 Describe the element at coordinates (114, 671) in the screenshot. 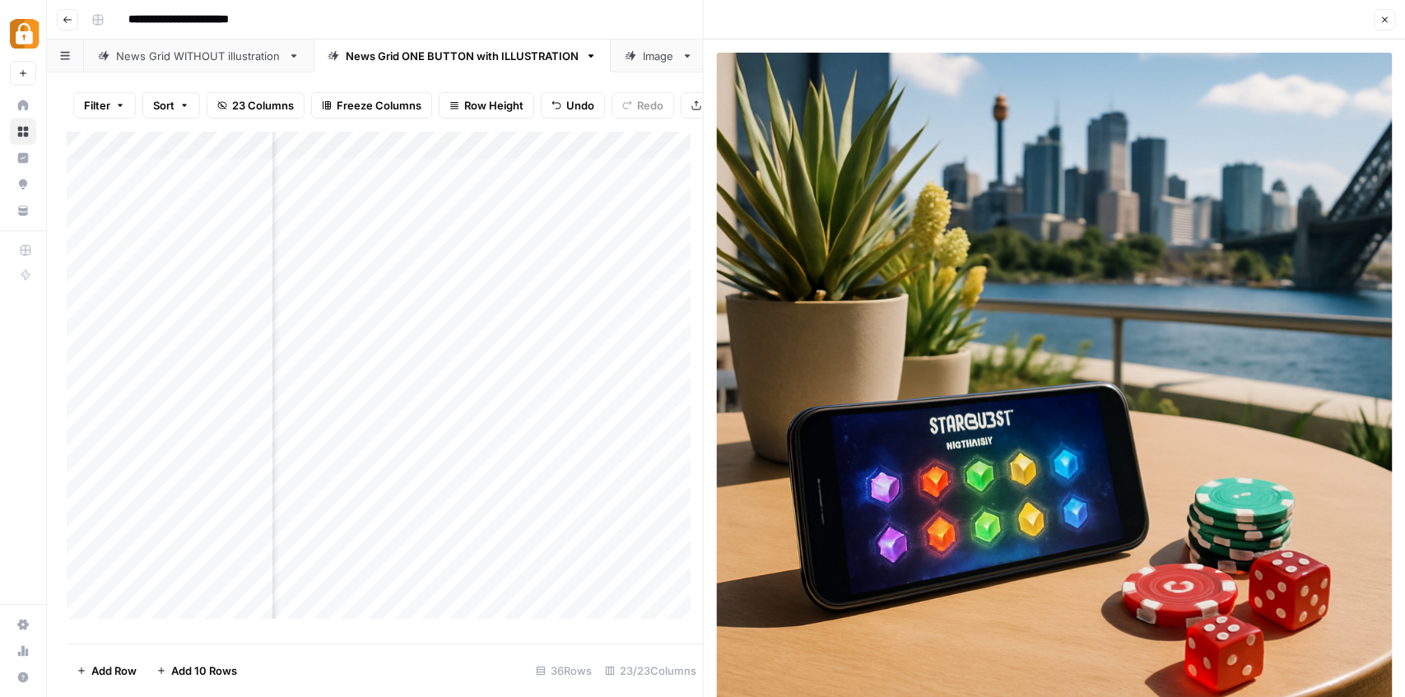

I see `span: Add Row` at that location.